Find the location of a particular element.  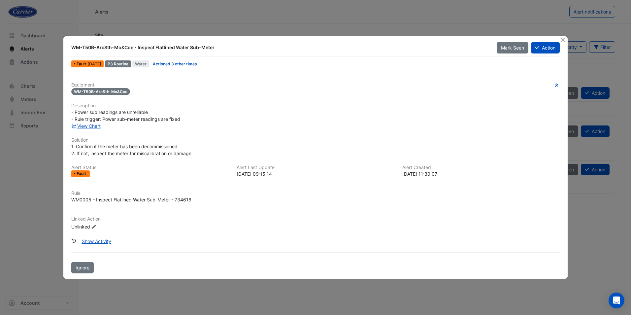

span: WM-T50B-ArcSth-Mo&Coe is located at coordinates (101, 91).